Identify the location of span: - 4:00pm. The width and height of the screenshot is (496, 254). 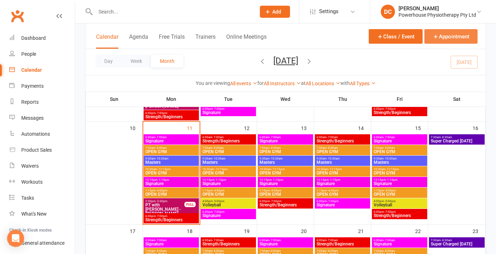
(219, 190).